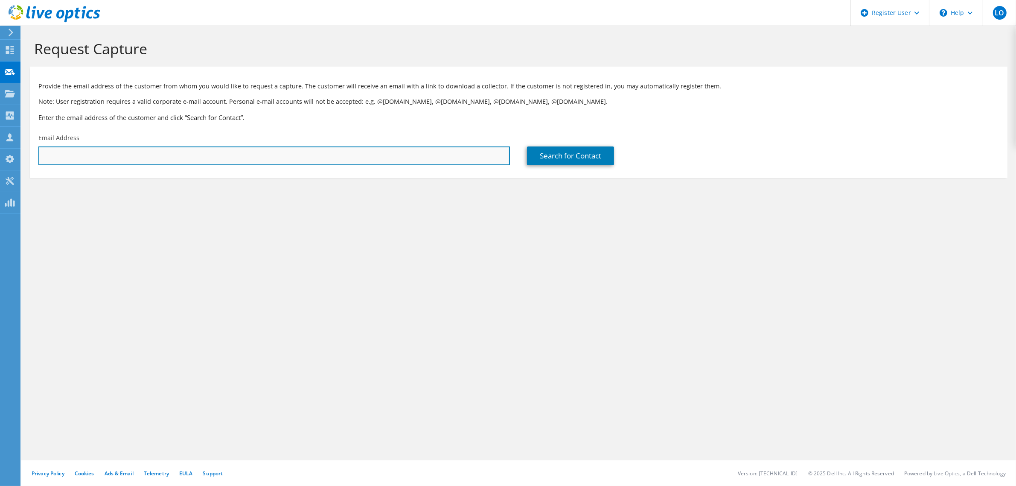  Describe the element at coordinates (119, 473) in the screenshot. I see `a: Ads & Email` at that location.